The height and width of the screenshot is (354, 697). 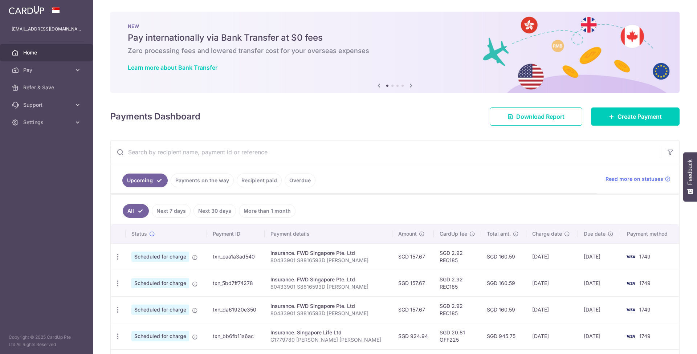 I want to click on p: NEW, so click(x=395, y=26).